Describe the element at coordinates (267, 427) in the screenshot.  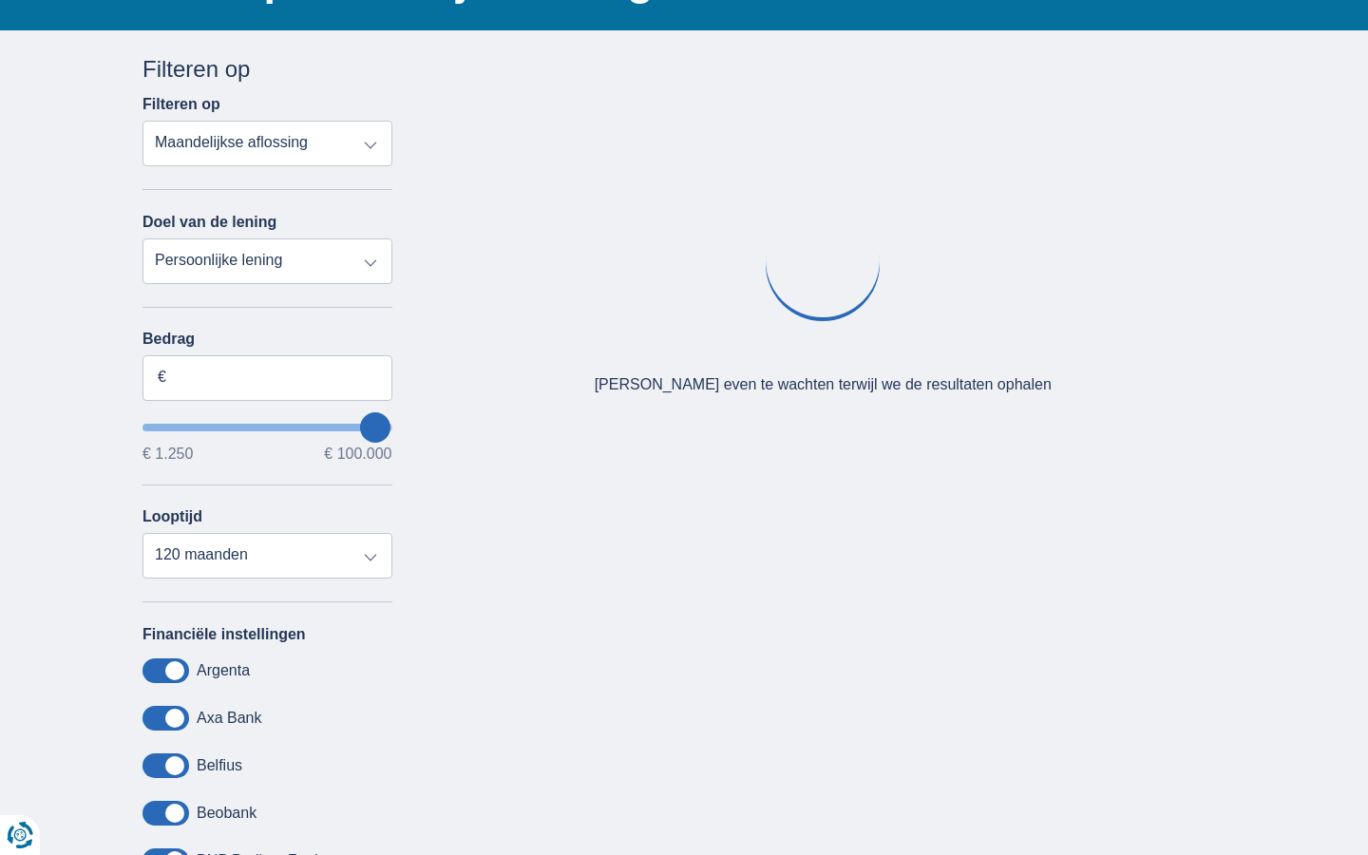
I see `a: wantToBorrow` at that location.